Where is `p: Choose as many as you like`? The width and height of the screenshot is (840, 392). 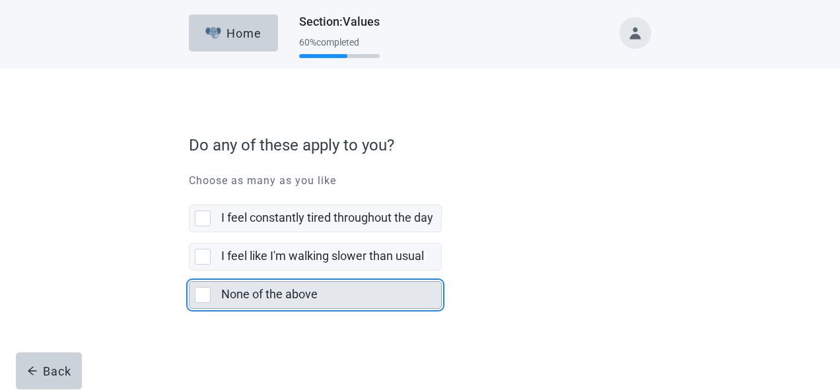
p: Choose as many as you like is located at coordinates (420, 181).